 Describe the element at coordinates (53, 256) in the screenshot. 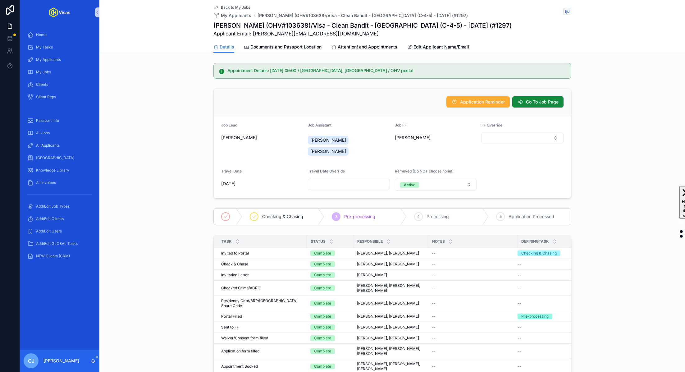

I see `span: NEW Clients (CRM)` at that location.